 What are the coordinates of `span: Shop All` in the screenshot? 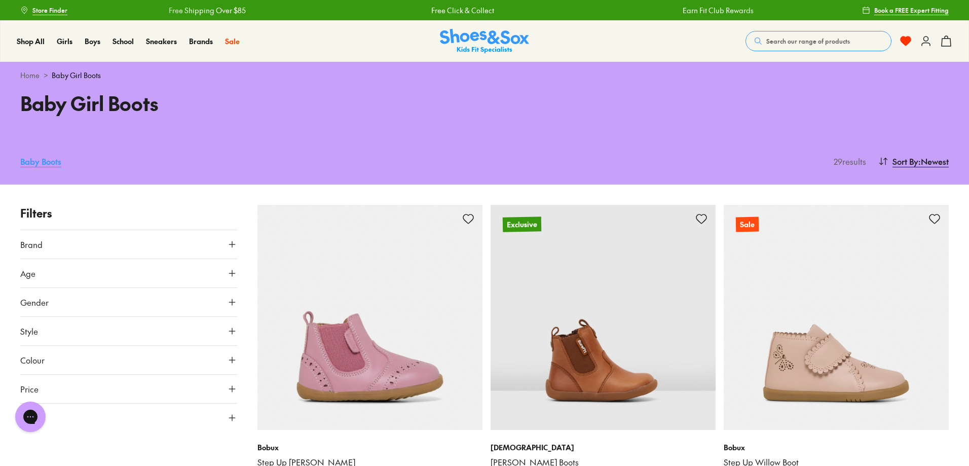 It's located at (30, 41).